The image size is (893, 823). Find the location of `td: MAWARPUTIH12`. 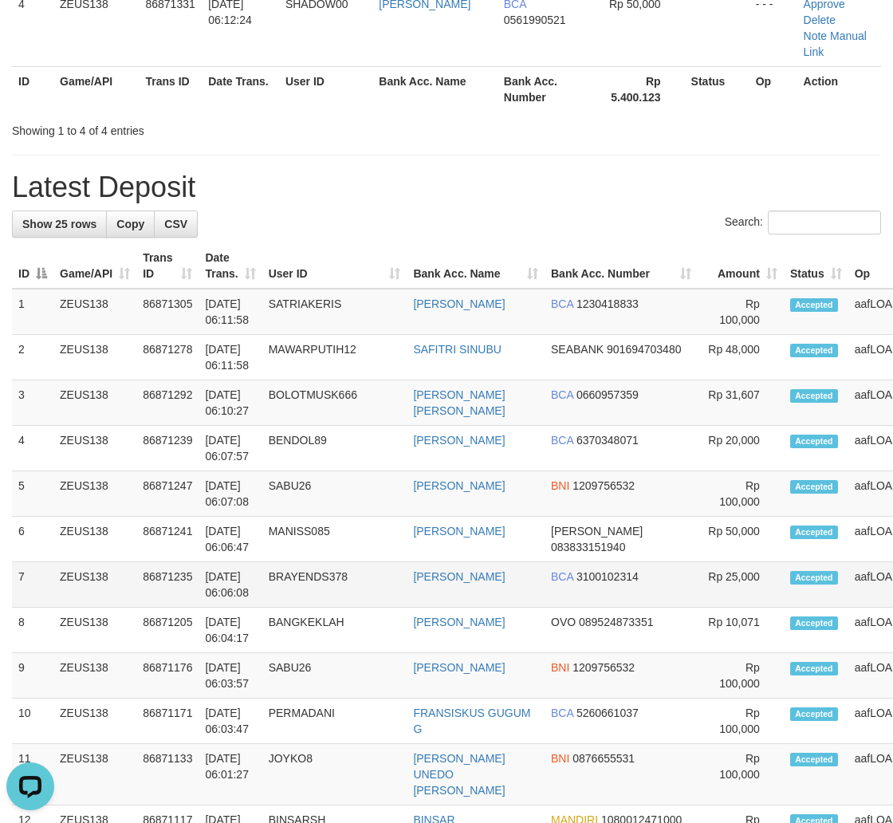

td: MAWARPUTIH12 is located at coordinates (335, 357).